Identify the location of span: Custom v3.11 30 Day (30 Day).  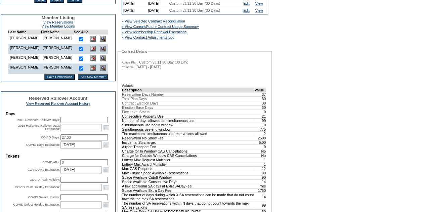
(164, 62).